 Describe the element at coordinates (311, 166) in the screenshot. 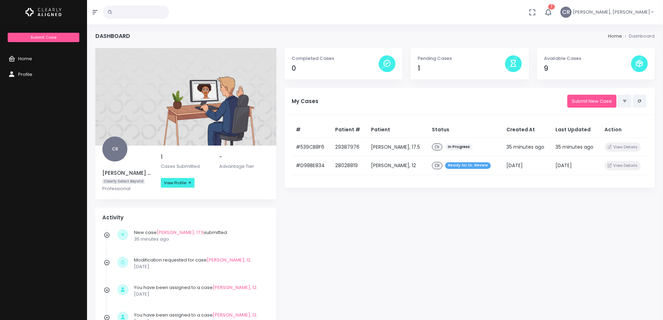

I see `td: #D98BE834` at that location.